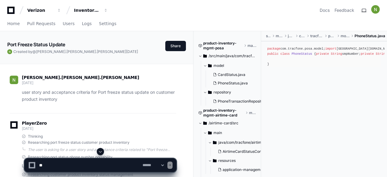  What do you see at coordinates (76, 52) in the screenshot?
I see `span: Created by` at bounding box center [76, 52].